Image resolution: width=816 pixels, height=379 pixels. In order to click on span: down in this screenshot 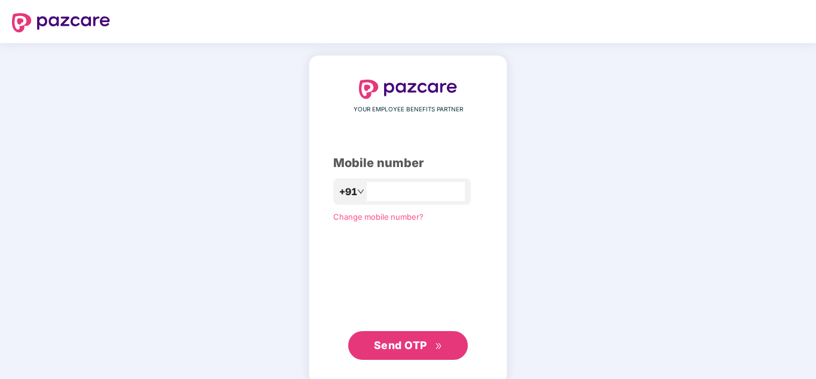, I will do `click(361, 192)`.